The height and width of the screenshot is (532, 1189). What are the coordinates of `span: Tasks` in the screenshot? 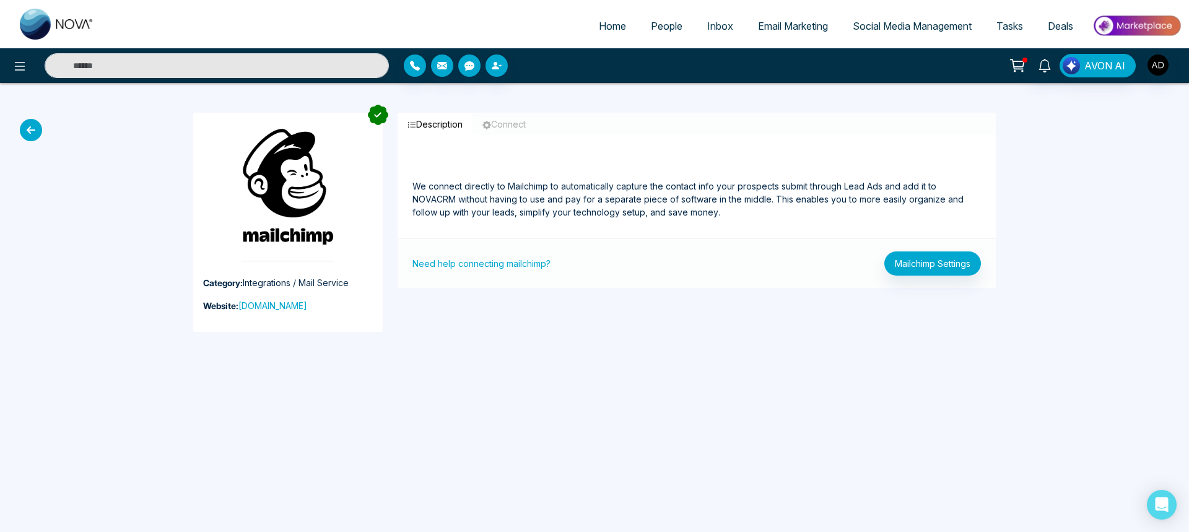 It's located at (1009, 26).